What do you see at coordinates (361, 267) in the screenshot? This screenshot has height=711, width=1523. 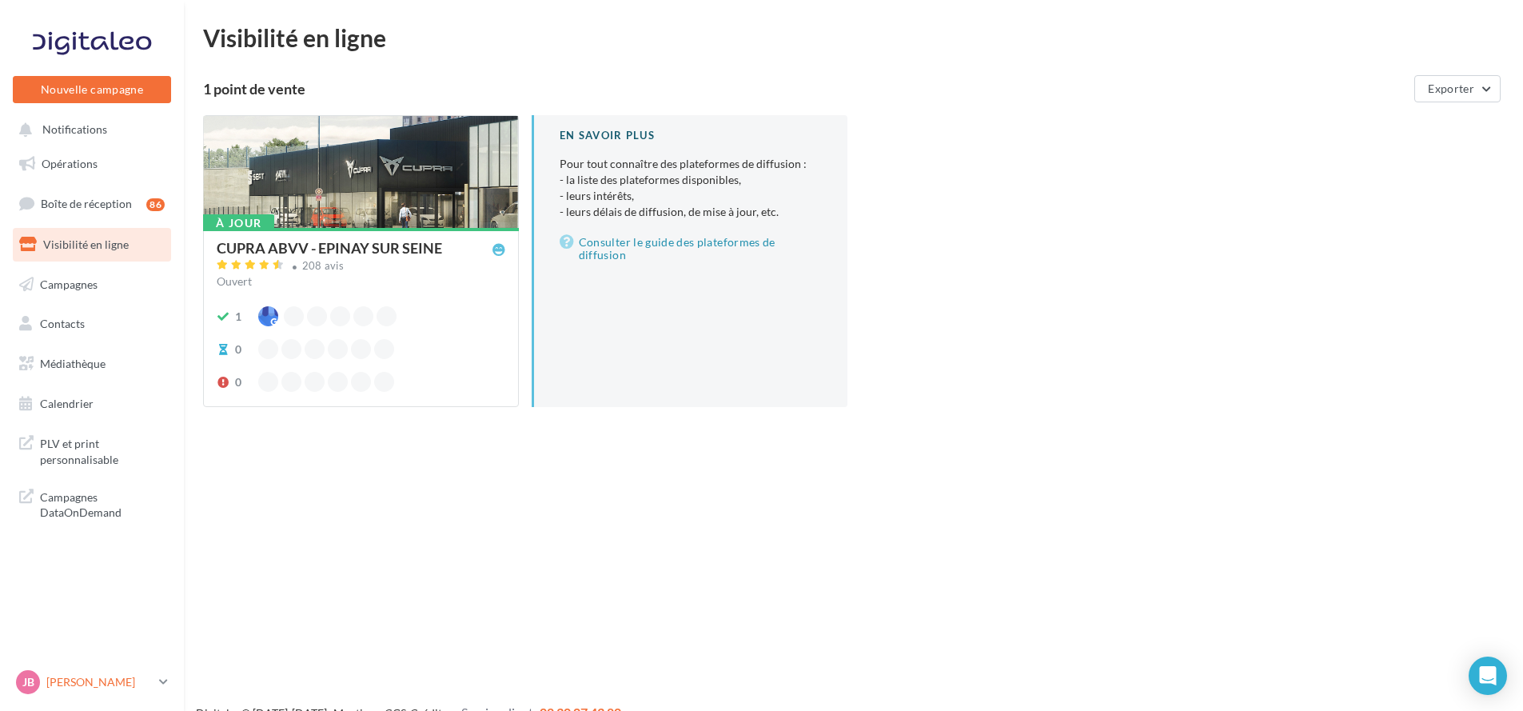 I see `a: 208 avis` at bounding box center [361, 267].